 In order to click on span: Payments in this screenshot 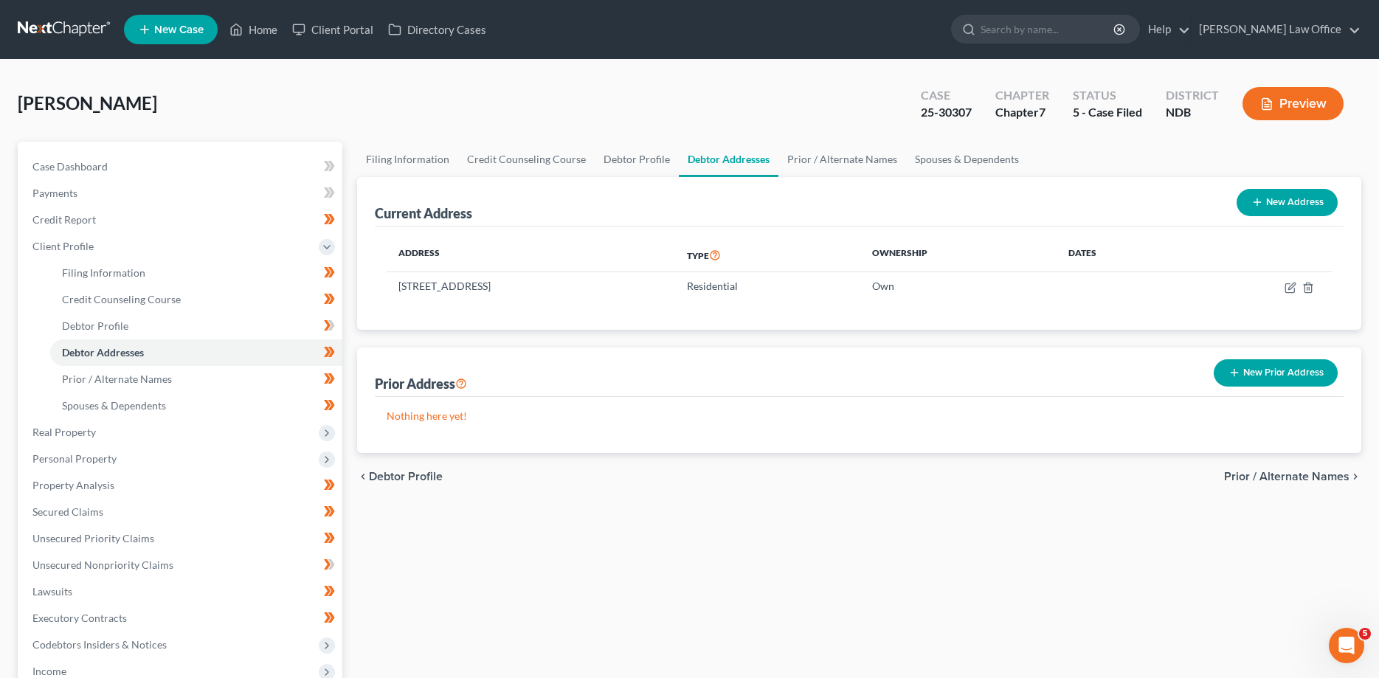, I will do `click(55, 193)`.